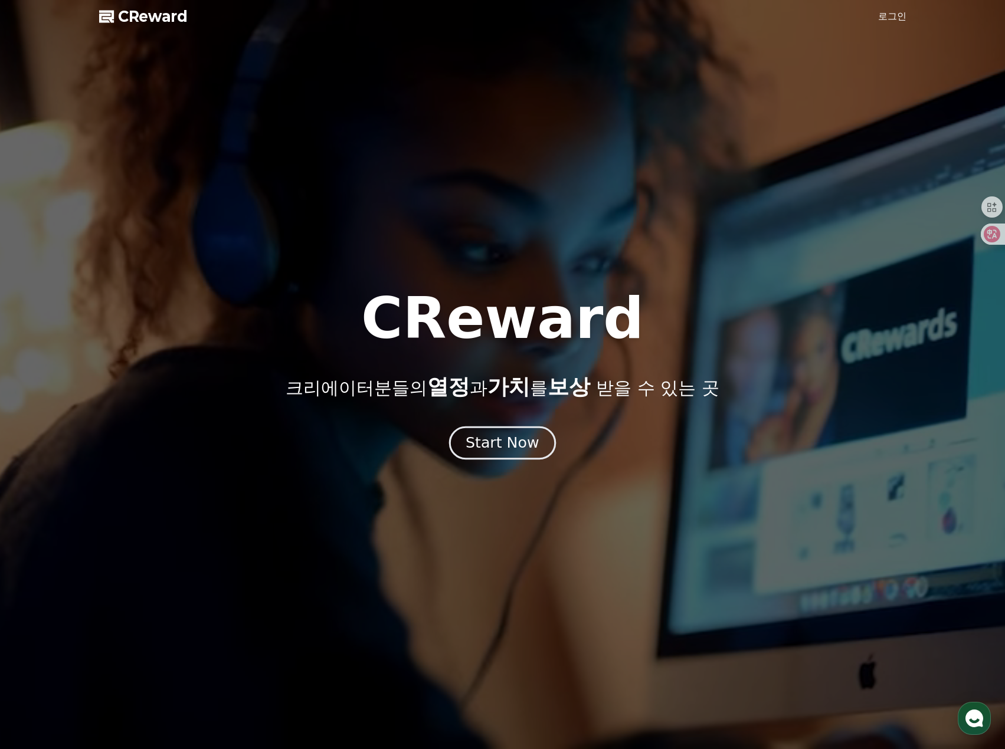  What do you see at coordinates (502, 443) in the screenshot?
I see `div: Start Now` at bounding box center [502, 443].